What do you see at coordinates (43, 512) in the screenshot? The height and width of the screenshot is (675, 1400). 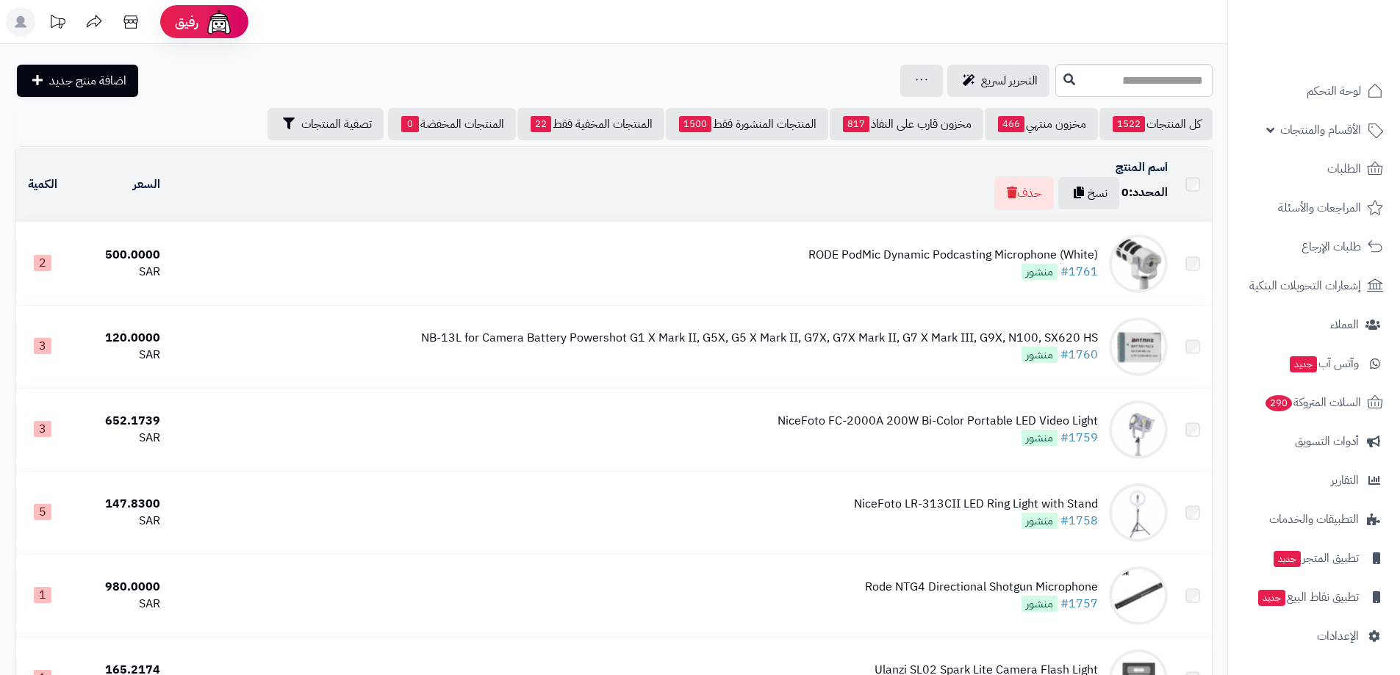 I see `span: 5` at bounding box center [43, 512].